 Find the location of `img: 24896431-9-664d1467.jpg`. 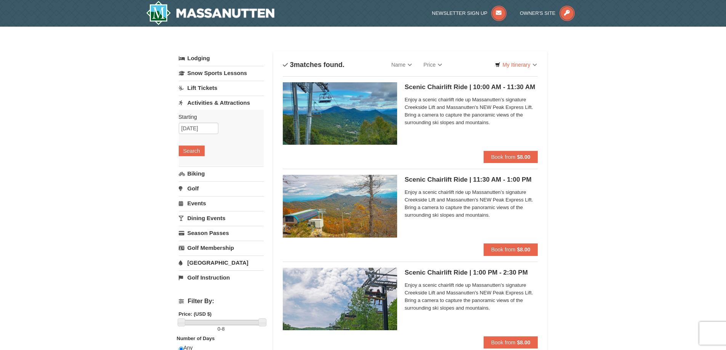

img: 24896431-9-664d1467.jpg is located at coordinates (340, 299).